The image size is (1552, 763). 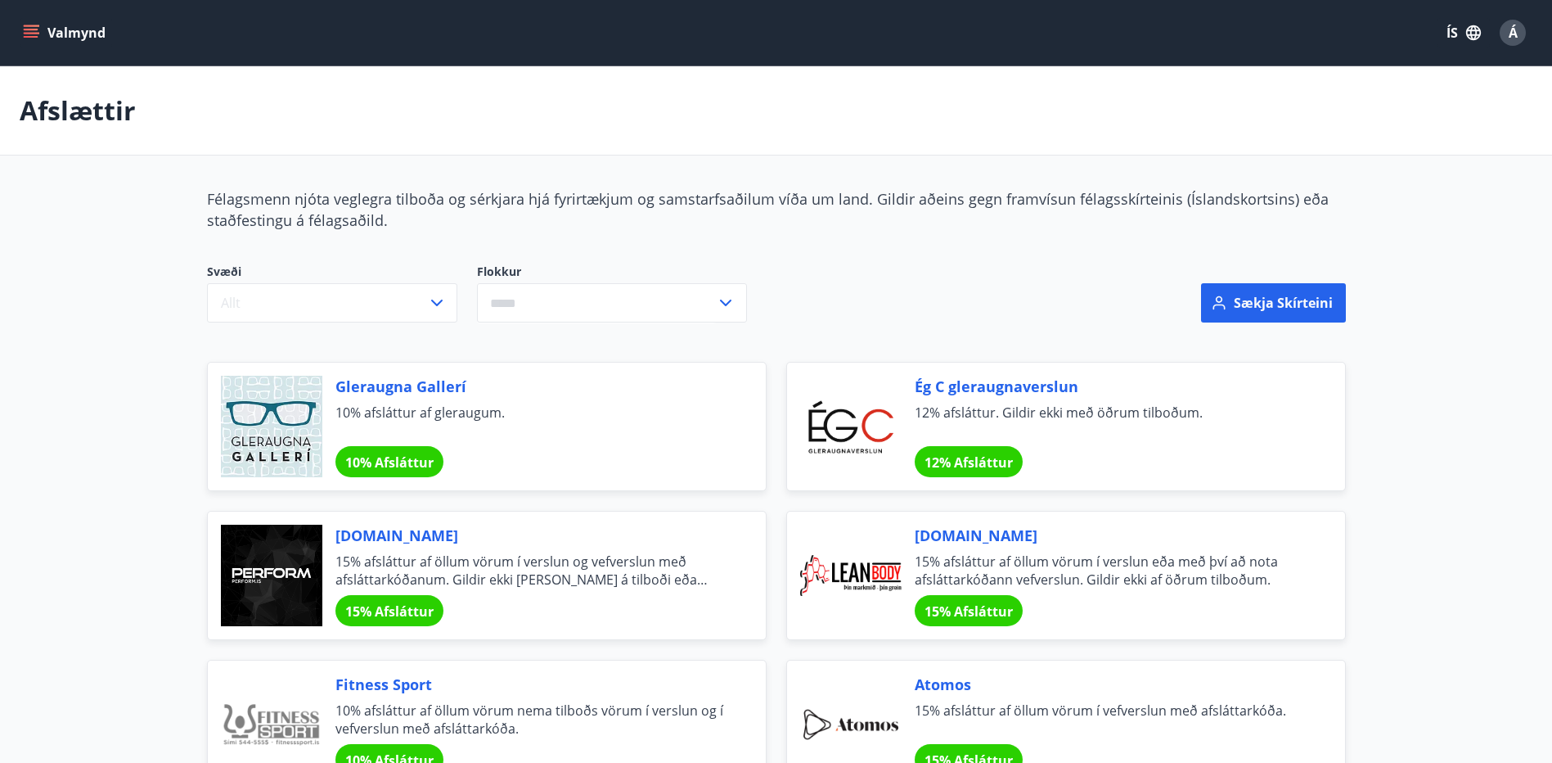 I want to click on p: Afslættir, so click(x=78, y=110).